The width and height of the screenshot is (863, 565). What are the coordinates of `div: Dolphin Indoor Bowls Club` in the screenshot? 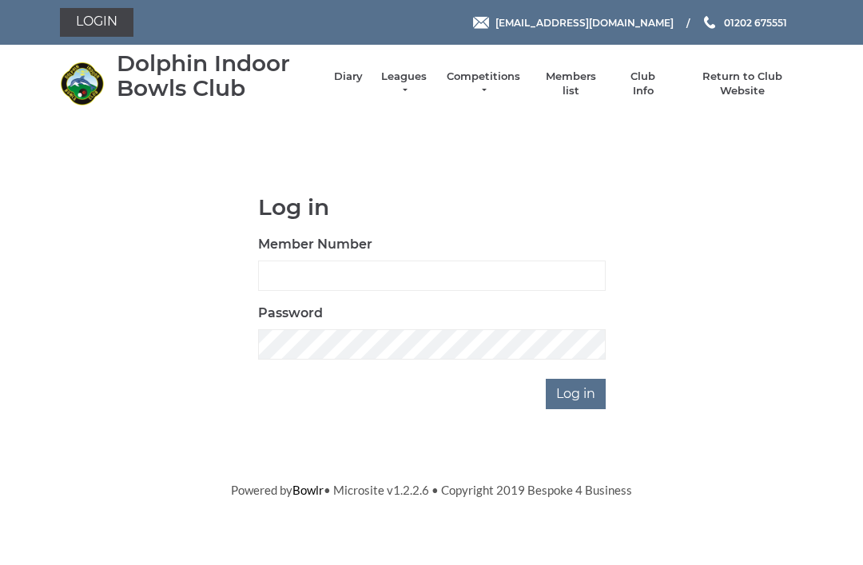 It's located at (217, 76).